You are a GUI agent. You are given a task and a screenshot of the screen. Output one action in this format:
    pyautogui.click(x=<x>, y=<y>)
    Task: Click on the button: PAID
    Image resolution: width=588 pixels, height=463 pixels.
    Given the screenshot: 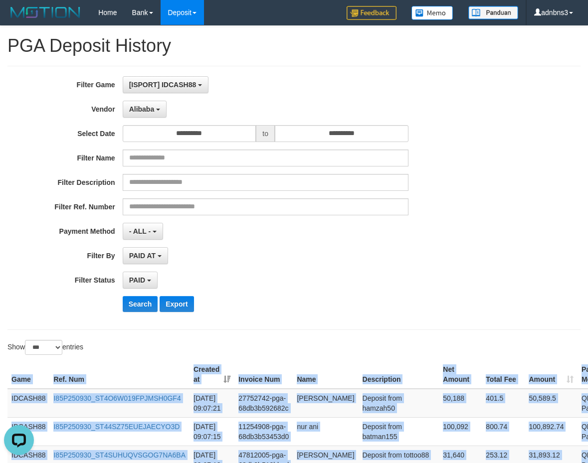 What is the action you would take?
    pyautogui.click(x=140, y=280)
    